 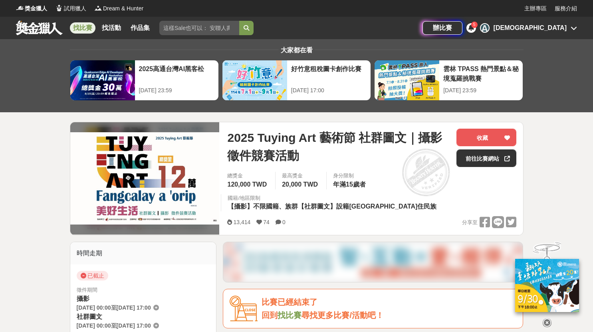 I want to click on span: 年滿15歲者, so click(x=349, y=184).